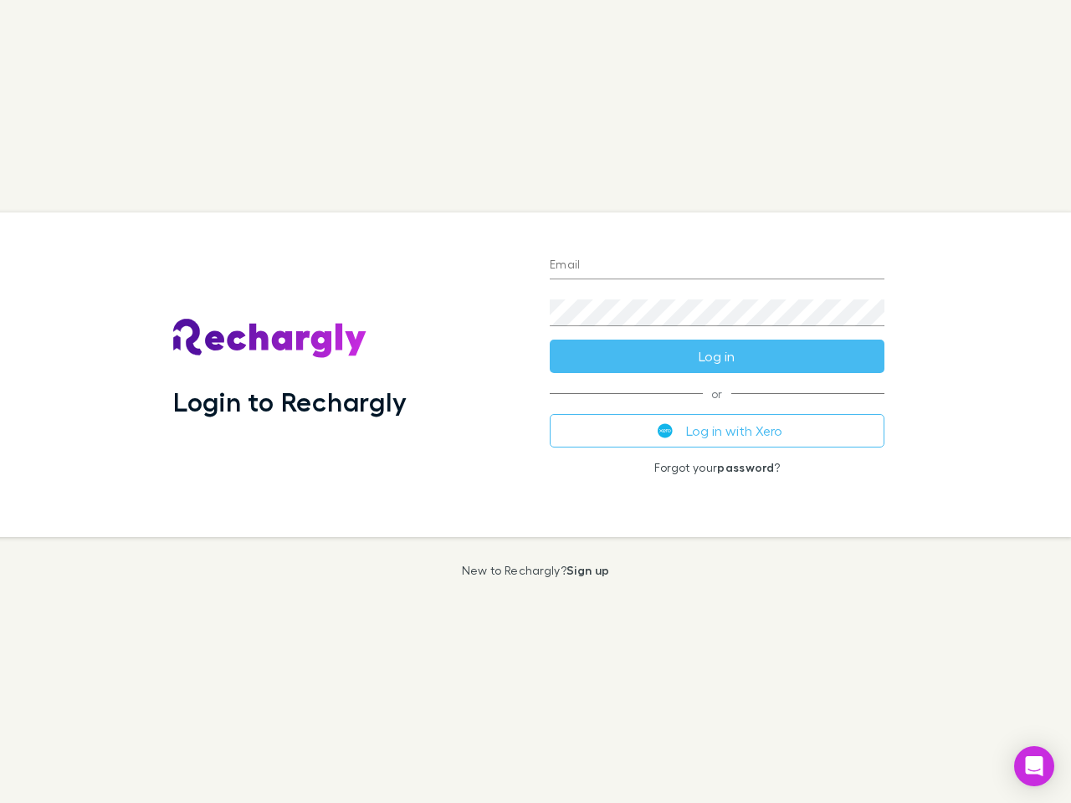  What do you see at coordinates (717, 468) in the screenshot?
I see `p: Forgot your ?` at bounding box center [717, 468].